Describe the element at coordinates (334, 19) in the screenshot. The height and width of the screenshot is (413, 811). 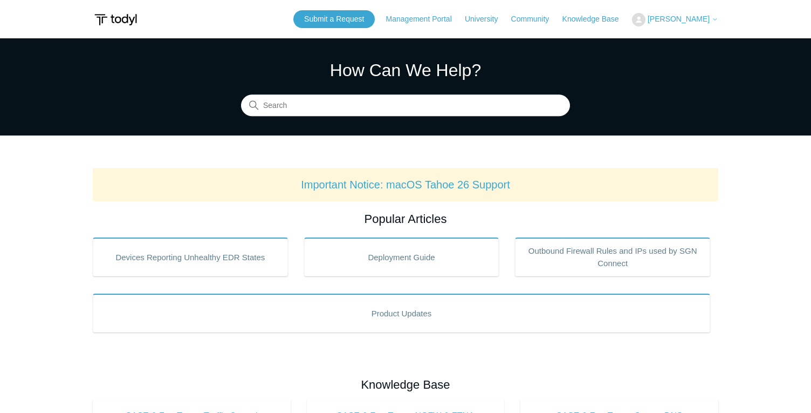
I see `a: Submit a Request` at that location.